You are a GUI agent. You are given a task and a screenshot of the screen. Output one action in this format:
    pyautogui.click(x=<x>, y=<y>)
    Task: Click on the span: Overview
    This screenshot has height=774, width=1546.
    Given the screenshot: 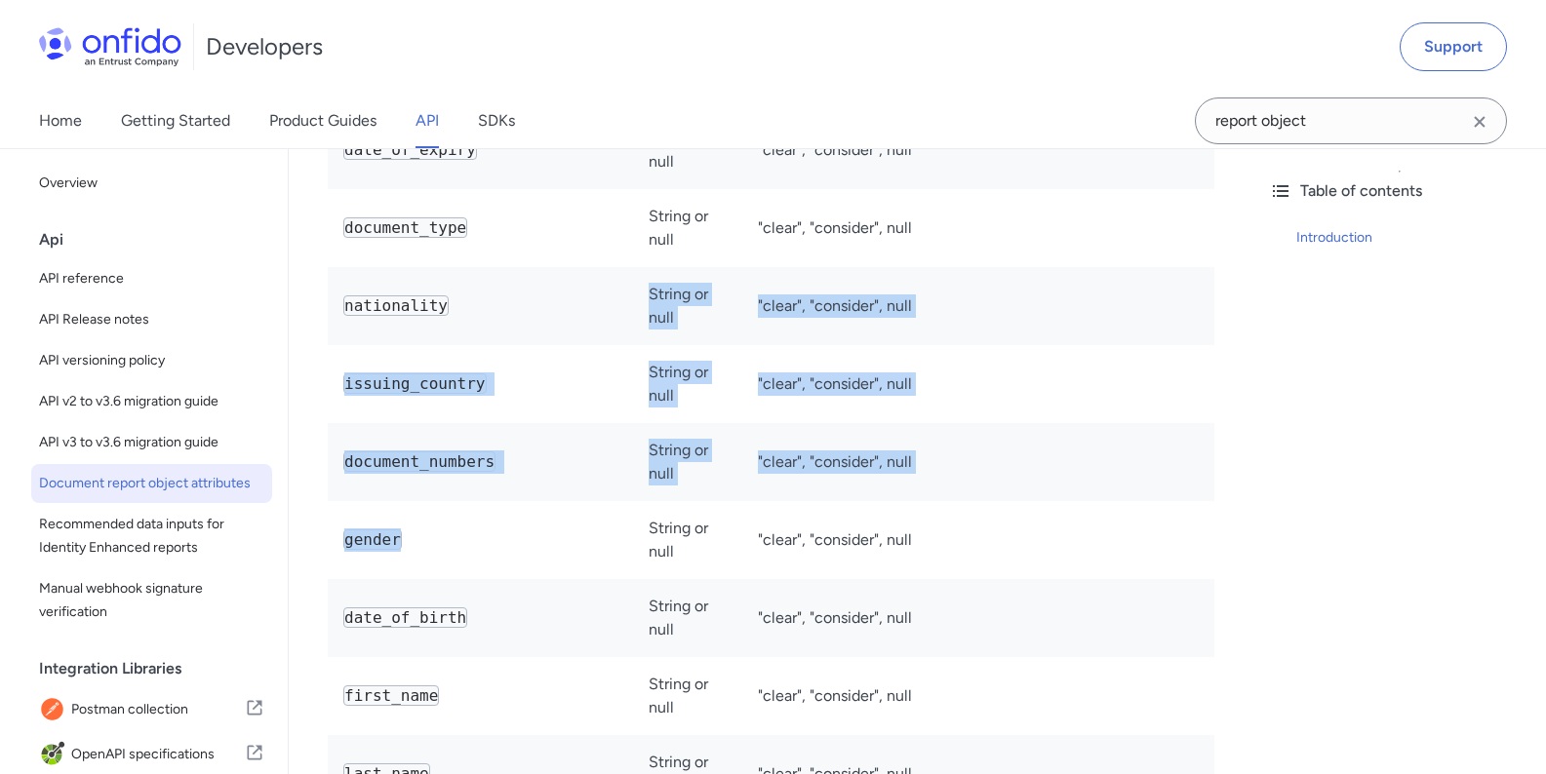 What is the action you would take?
    pyautogui.click(x=151, y=183)
    